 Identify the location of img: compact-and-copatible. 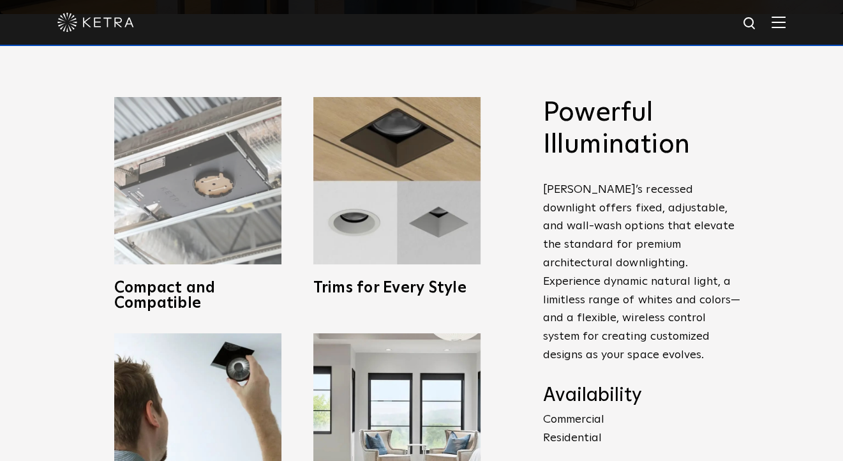
(198, 181).